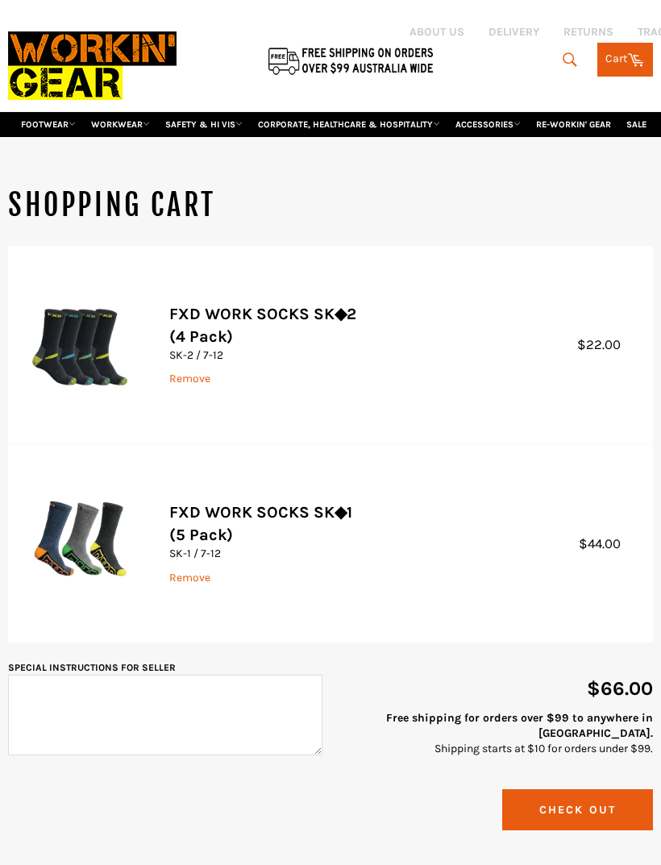  Describe the element at coordinates (351, 60) in the screenshot. I see `img: Flat $9.95 shipping Australia wide` at that location.